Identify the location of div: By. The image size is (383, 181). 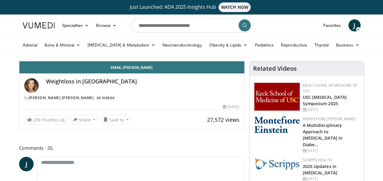
(132, 98).